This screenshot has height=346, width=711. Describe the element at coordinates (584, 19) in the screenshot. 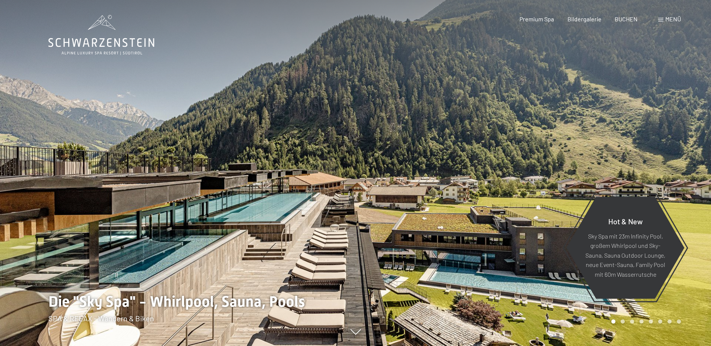

I see `span: Bildergalerie` at that location.